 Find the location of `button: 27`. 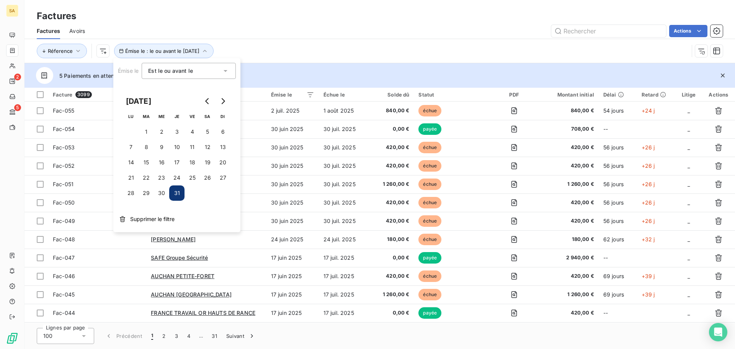

button: 27 is located at coordinates (223, 178).